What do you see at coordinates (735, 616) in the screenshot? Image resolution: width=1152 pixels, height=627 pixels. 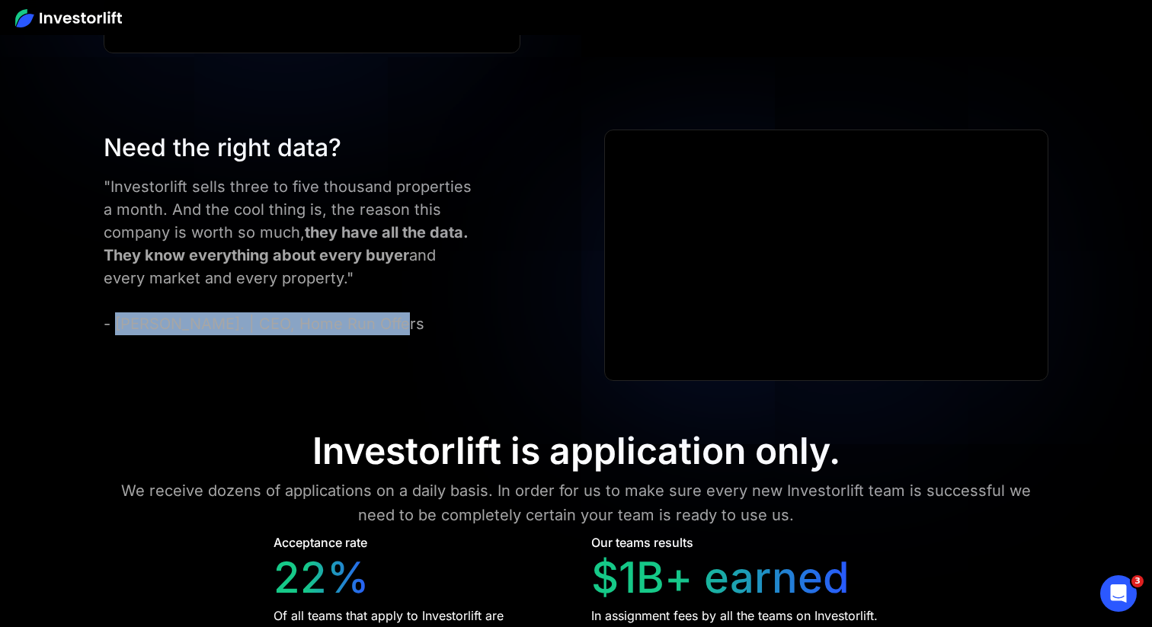 I see `div: In assignment fees by all the teams on Investorlift.` at bounding box center [735, 616].